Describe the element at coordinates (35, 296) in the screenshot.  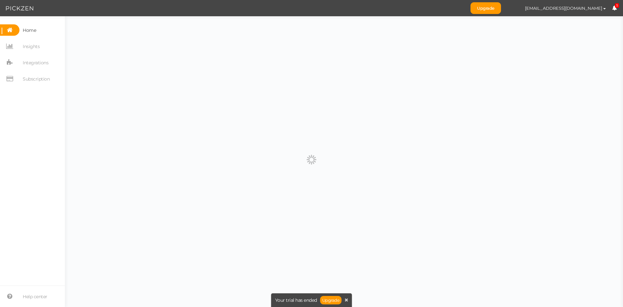
I see `span: Help center` at that location.